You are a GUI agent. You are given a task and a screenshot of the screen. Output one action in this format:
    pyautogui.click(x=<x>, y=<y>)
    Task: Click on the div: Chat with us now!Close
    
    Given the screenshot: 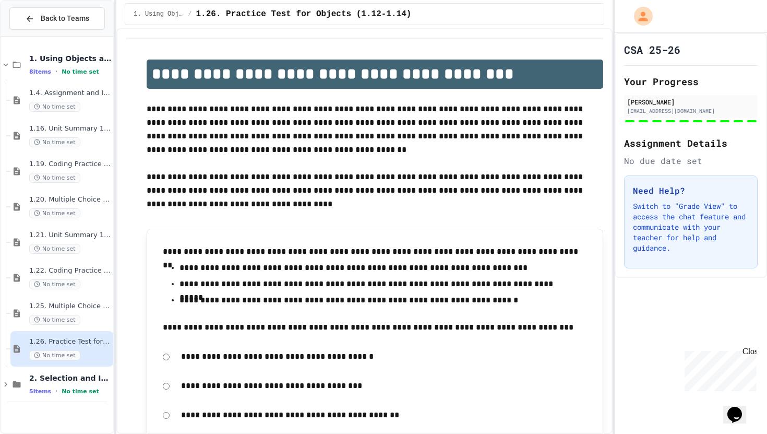 What is the action you would take?
    pyautogui.click(x=38, y=35)
    